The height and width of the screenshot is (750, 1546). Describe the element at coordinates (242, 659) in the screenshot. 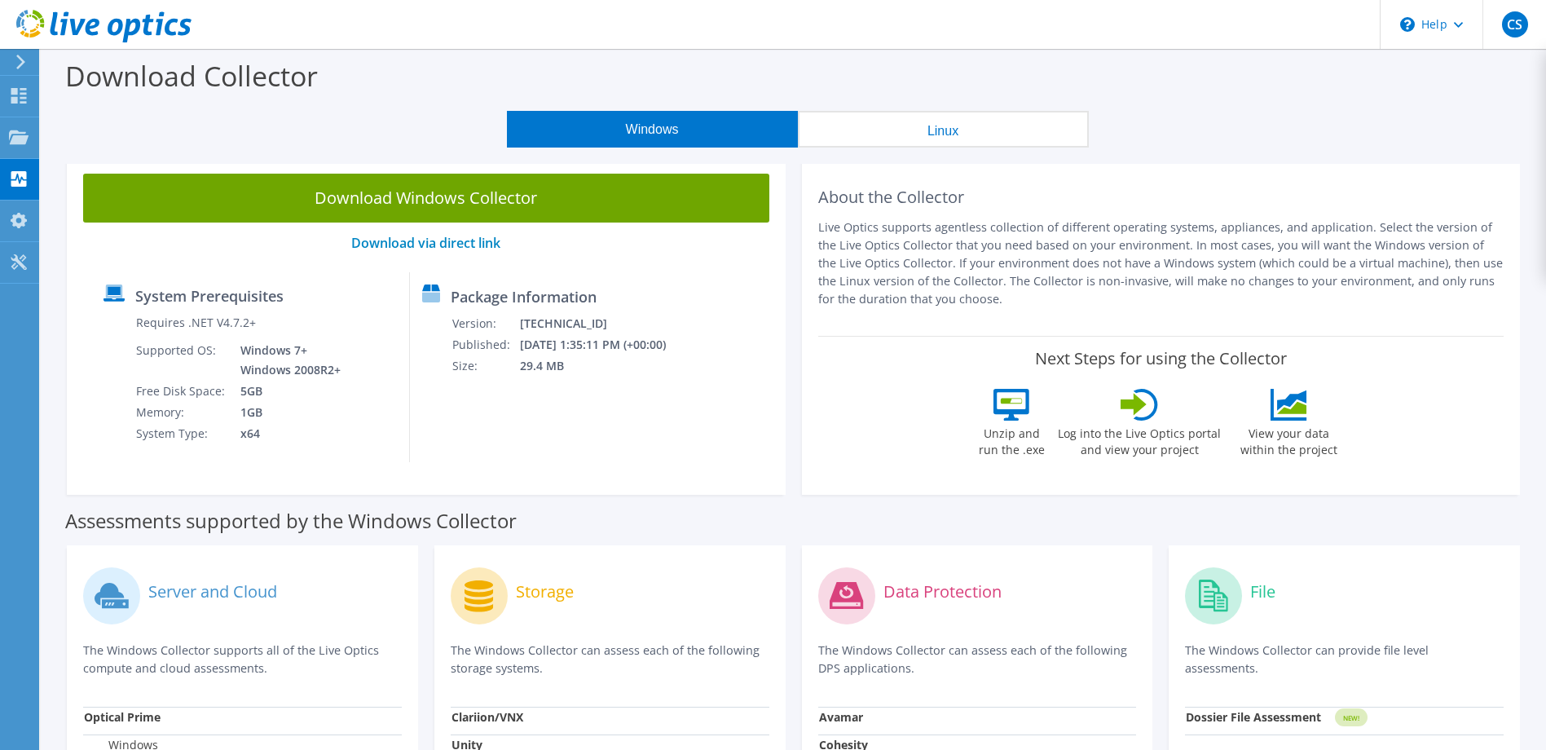

I see `p: The Windows Collector supports all of the Live Optics compute and cloud assessments.` at that location.